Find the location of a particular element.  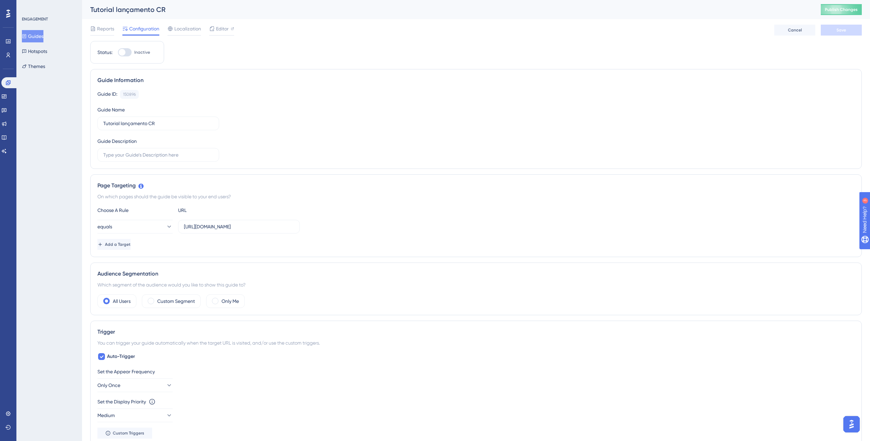

div: Trigger is located at coordinates (476, 332).